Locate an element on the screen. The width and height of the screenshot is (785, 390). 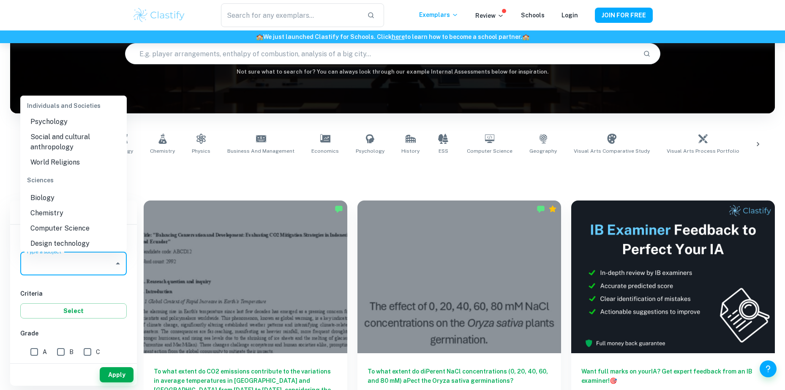
img: Clastify logo is located at coordinates (159, 15).